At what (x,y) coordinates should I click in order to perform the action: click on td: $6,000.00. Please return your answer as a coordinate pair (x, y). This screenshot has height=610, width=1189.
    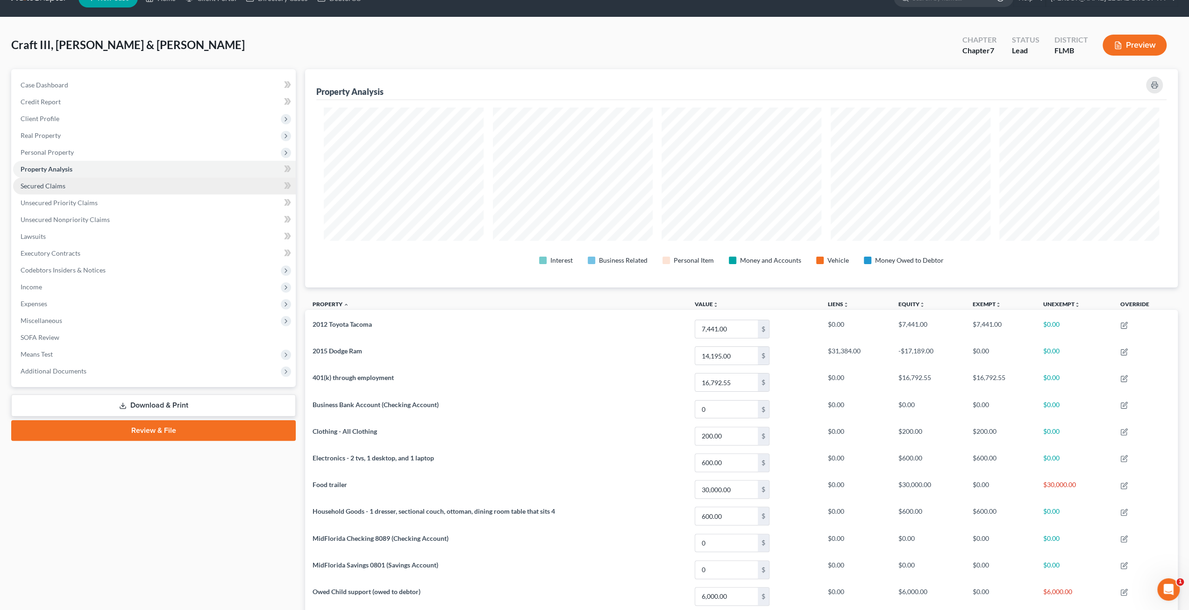
    Looking at the image, I should click on (1074, 596).